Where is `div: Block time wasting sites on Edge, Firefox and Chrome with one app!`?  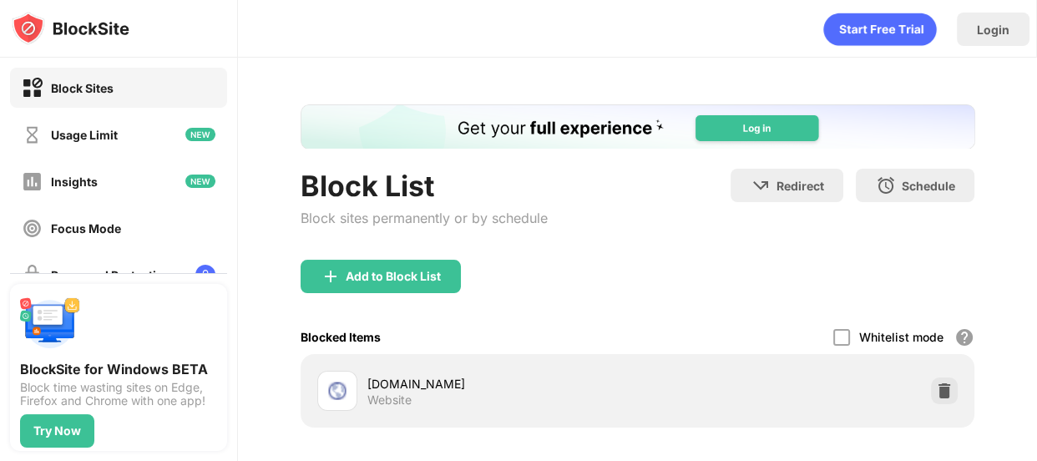
div: Block time wasting sites on Edge, Firefox and Chrome with one app! is located at coordinates (119, 394).